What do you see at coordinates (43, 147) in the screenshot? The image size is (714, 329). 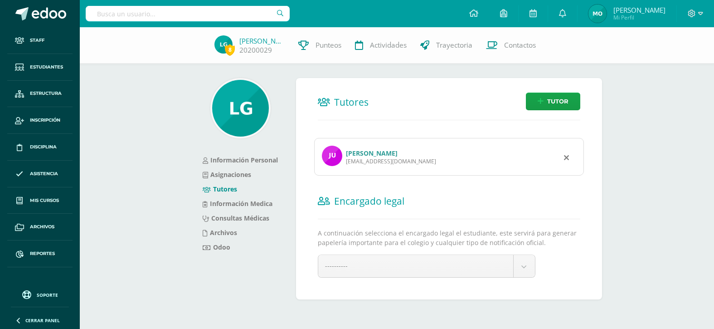 I see `span: Disciplina` at bounding box center [43, 147].